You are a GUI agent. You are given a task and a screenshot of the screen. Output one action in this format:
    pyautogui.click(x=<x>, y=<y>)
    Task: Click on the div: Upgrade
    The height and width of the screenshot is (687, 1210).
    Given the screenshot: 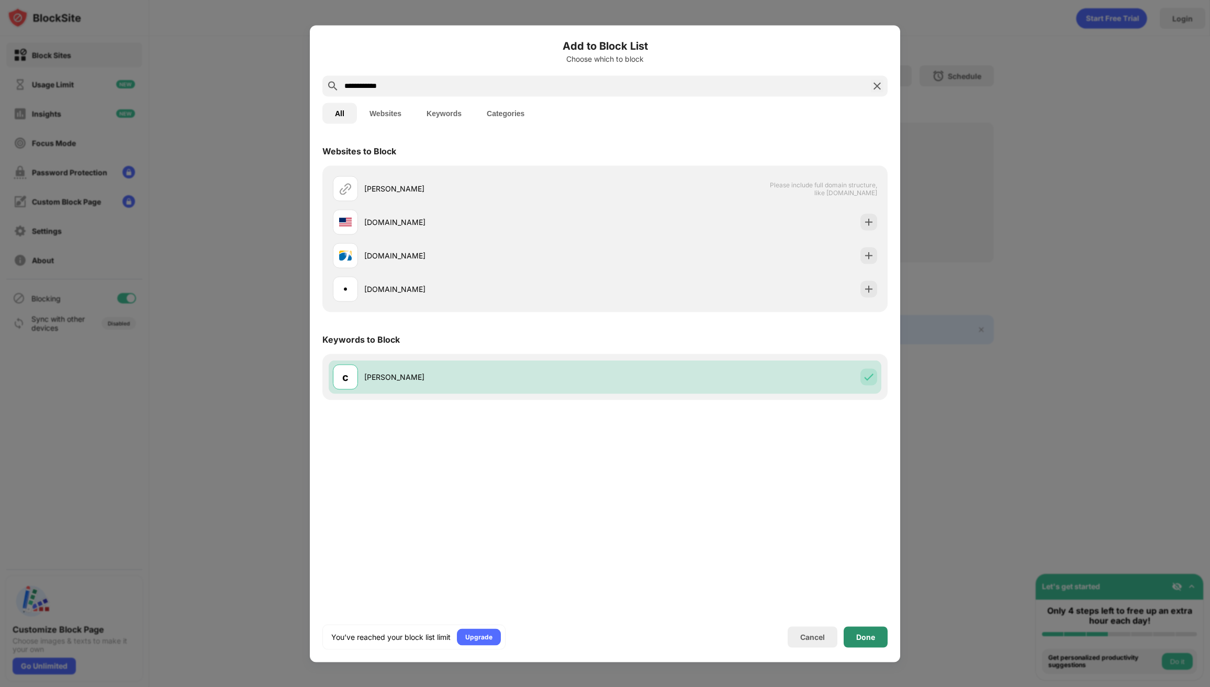 What is the action you would take?
    pyautogui.click(x=479, y=637)
    